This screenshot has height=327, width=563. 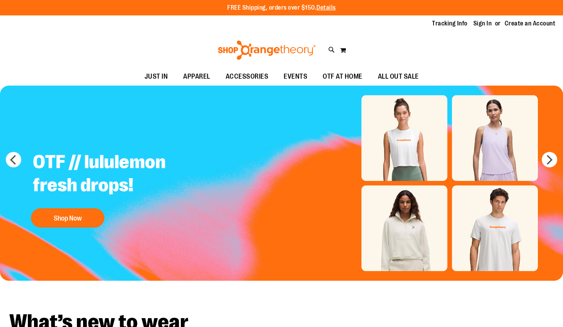 I want to click on a: Sign In, so click(x=482, y=24).